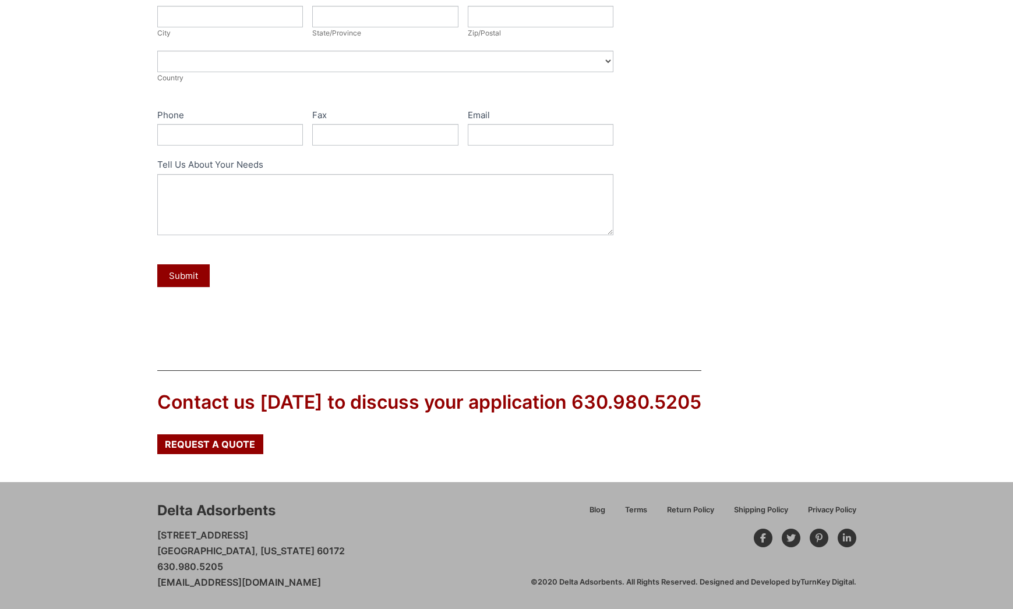  What do you see at coordinates (636, 510) in the screenshot?
I see `span: Terms` at bounding box center [636, 510].